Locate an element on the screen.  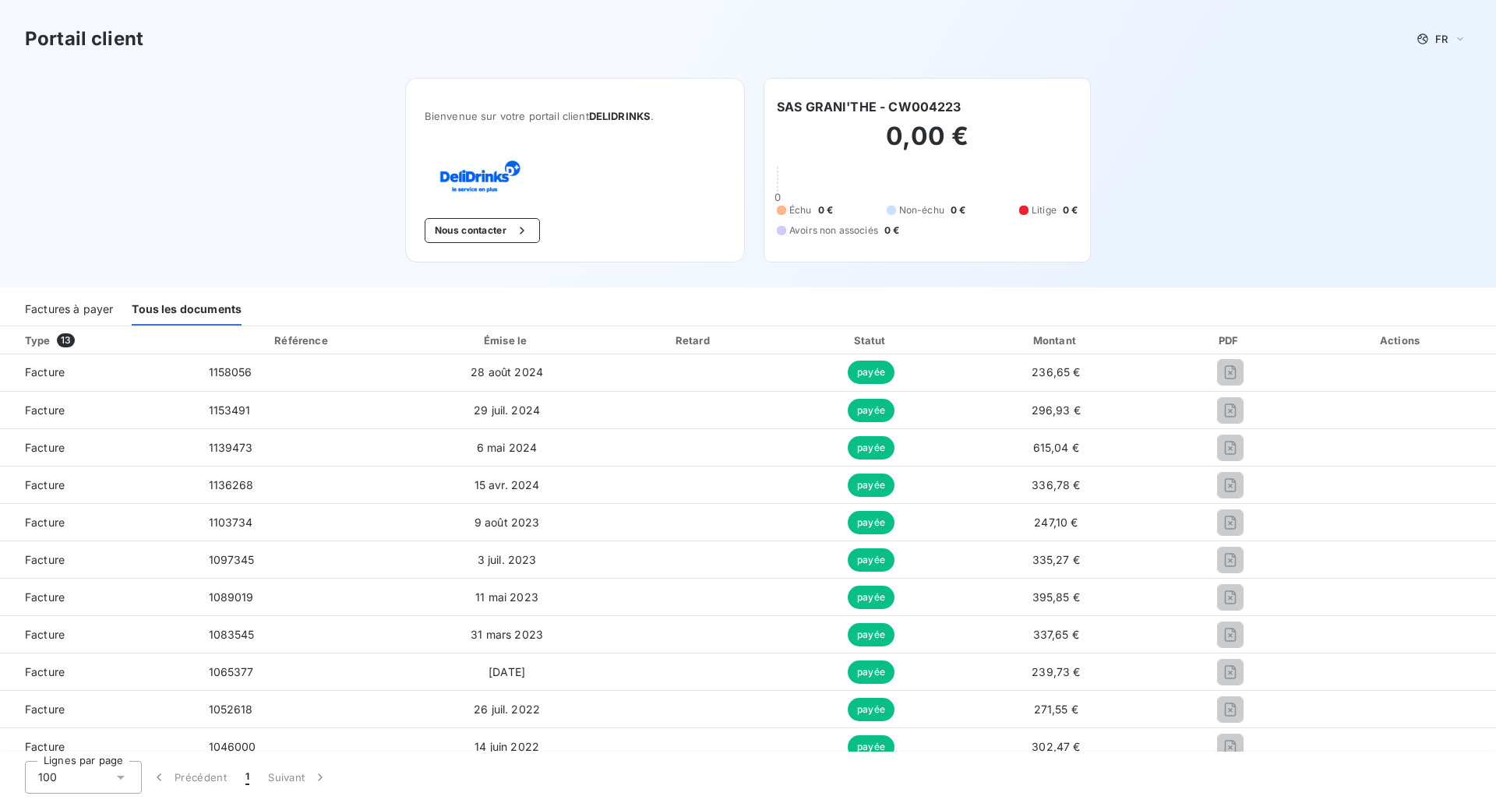
span: DELIDRINKS is located at coordinates (620, 116).